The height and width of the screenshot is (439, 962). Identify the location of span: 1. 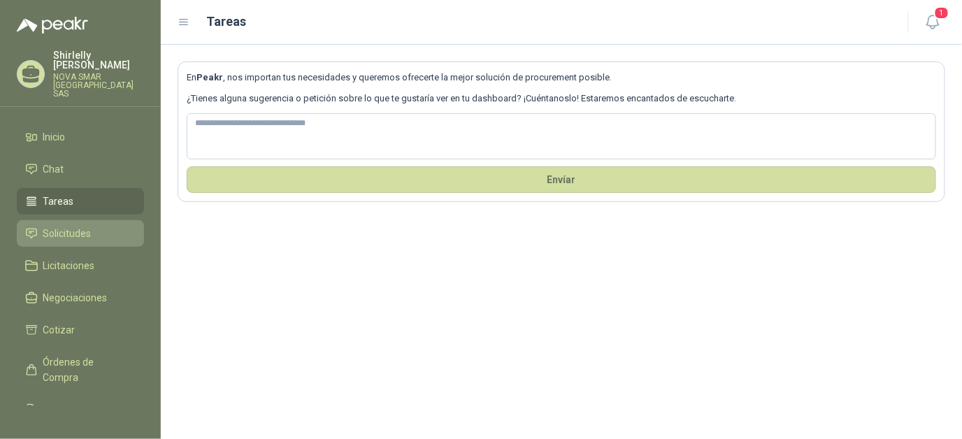
(942, 13).